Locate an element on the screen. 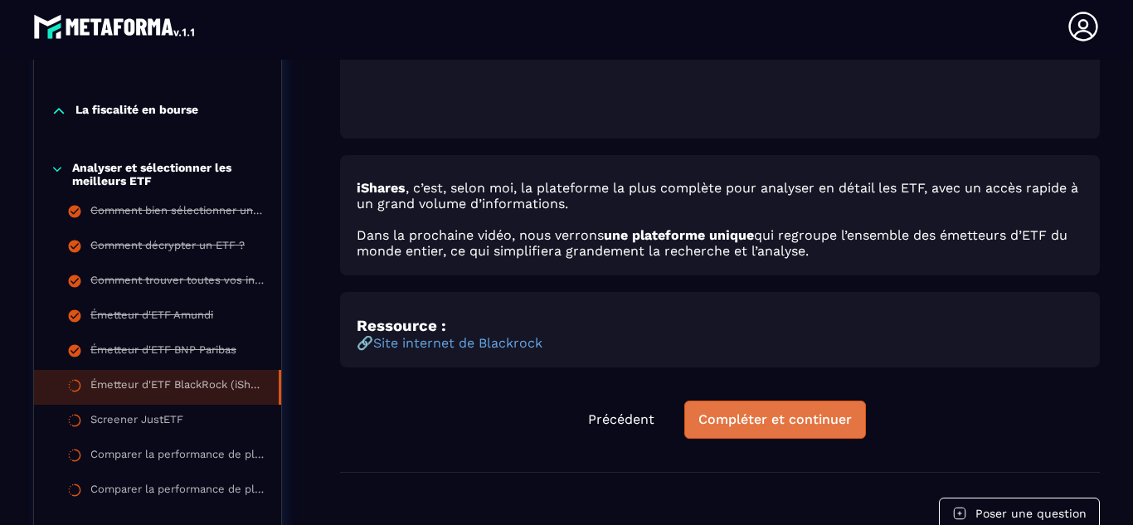 This screenshot has width=1133, height=525. p: , c’est, selon moi, la plateforme la plus complète pour analyser en détail les ETF, avec un accès... is located at coordinates (720, 196).